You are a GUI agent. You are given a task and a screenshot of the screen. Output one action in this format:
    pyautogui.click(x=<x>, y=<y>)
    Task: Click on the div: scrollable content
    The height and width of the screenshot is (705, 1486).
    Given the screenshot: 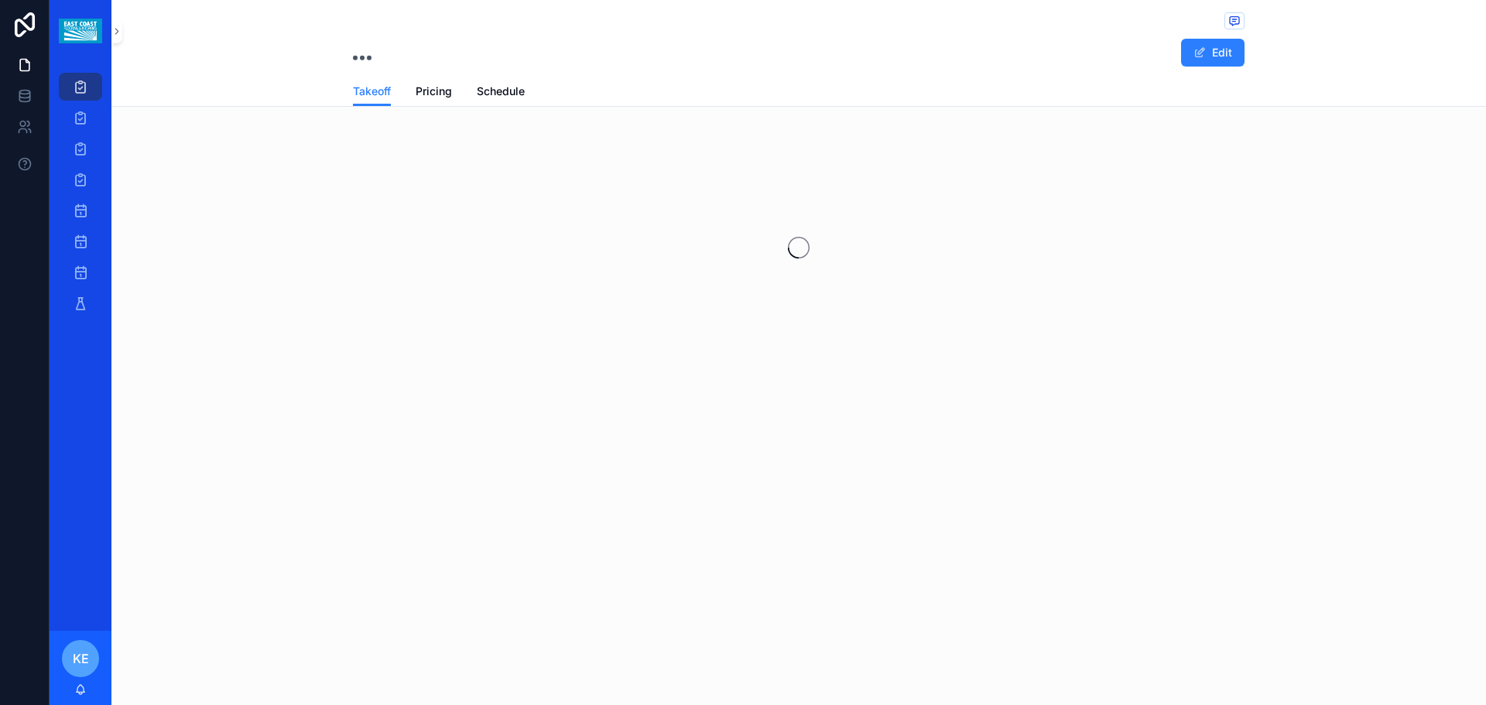 What is the action you would take?
    pyautogui.click(x=81, y=200)
    